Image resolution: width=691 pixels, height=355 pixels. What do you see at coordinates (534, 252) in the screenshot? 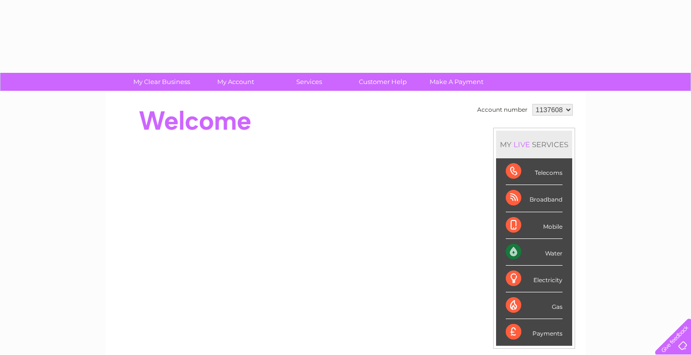
I see `div: Water` at bounding box center [534, 252].